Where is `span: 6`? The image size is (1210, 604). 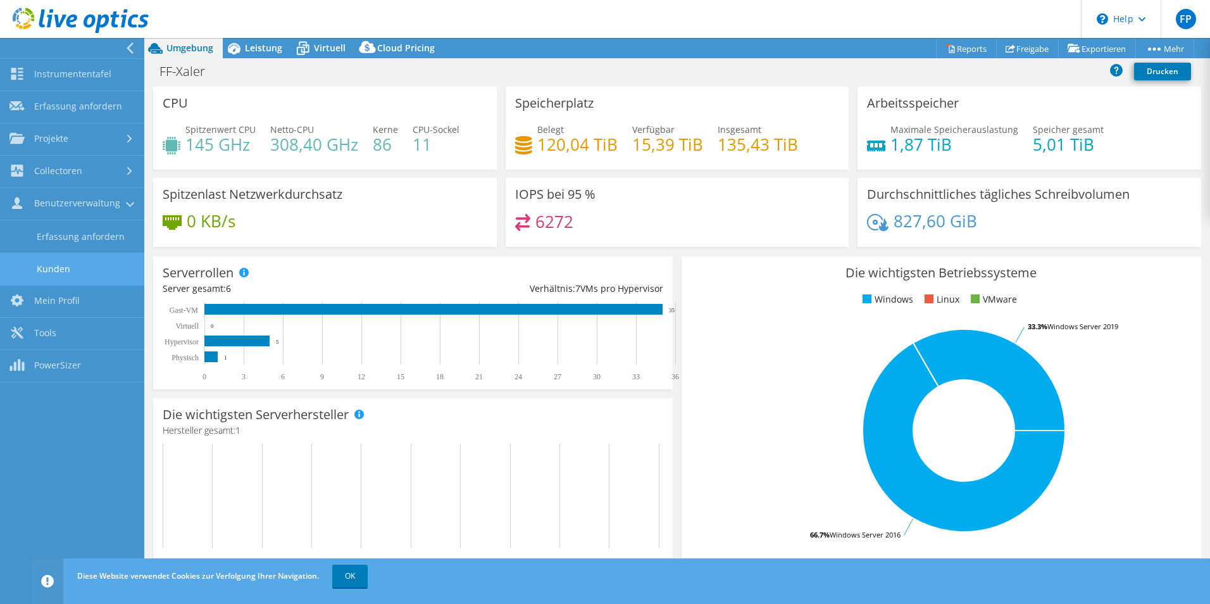 span: 6 is located at coordinates (228, 288).